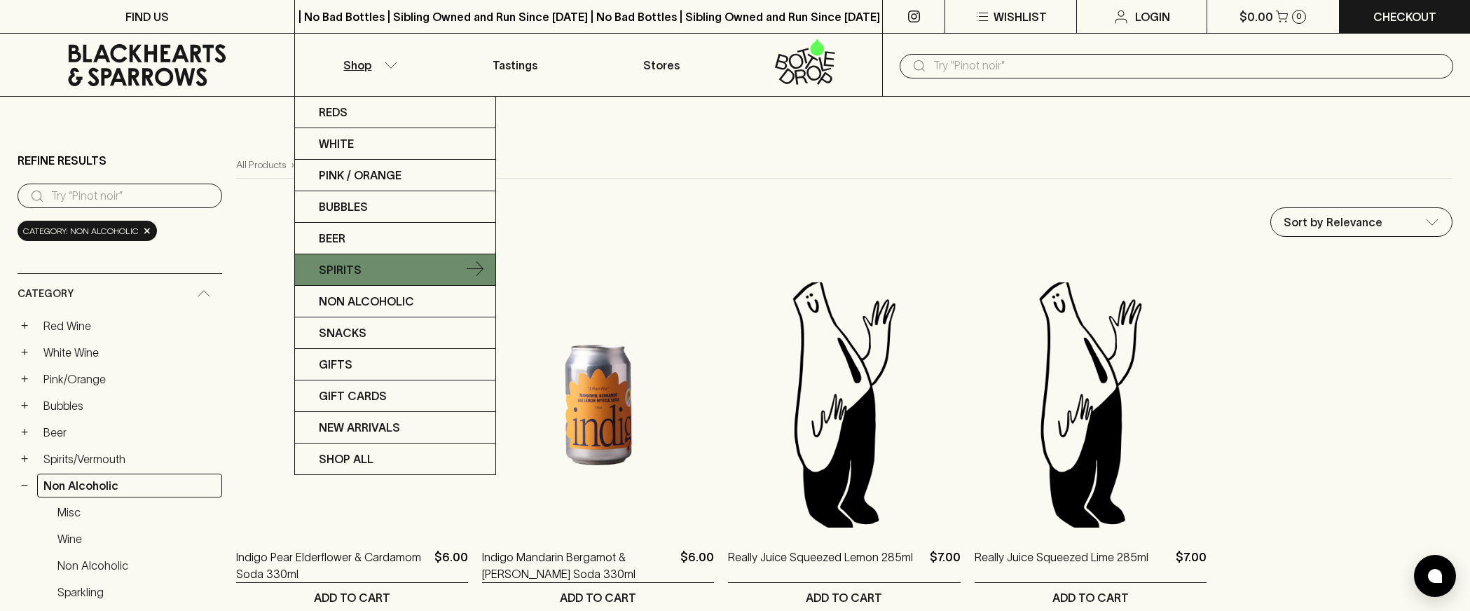 The width and height of the screenshot is (1470, 611). What do you see at coordinates (395, 144) in the screenshot?
I see `a: White` at bounding box center [395, 144].